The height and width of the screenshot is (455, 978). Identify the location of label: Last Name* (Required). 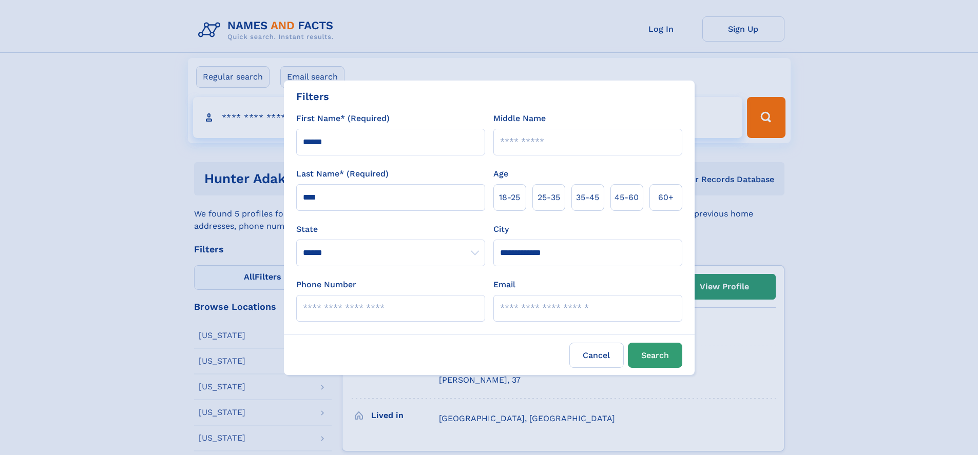
(342, 174).